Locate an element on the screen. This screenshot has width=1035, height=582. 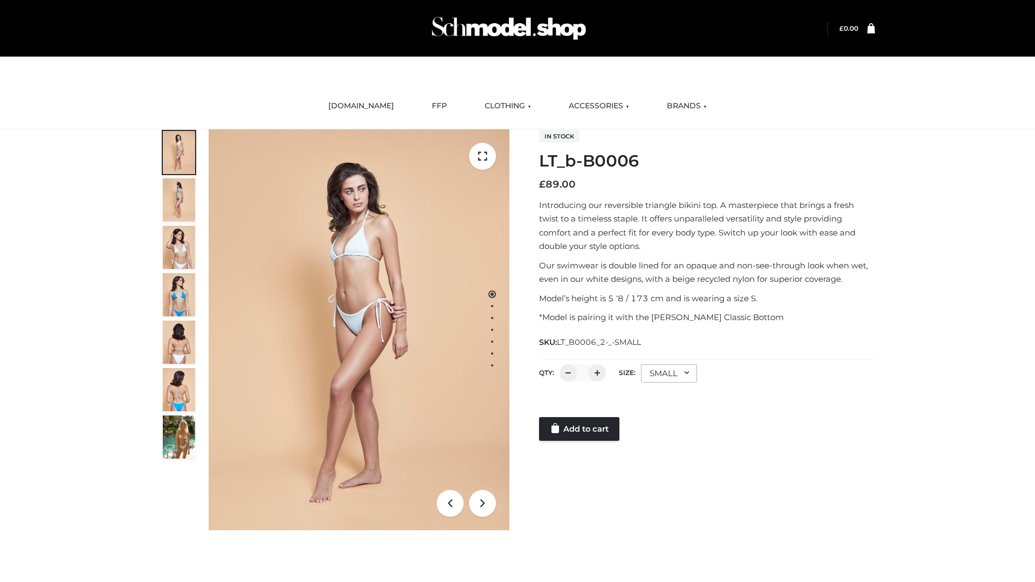
img: Schmodel Admin 964 is located at coordinates (509, 28).